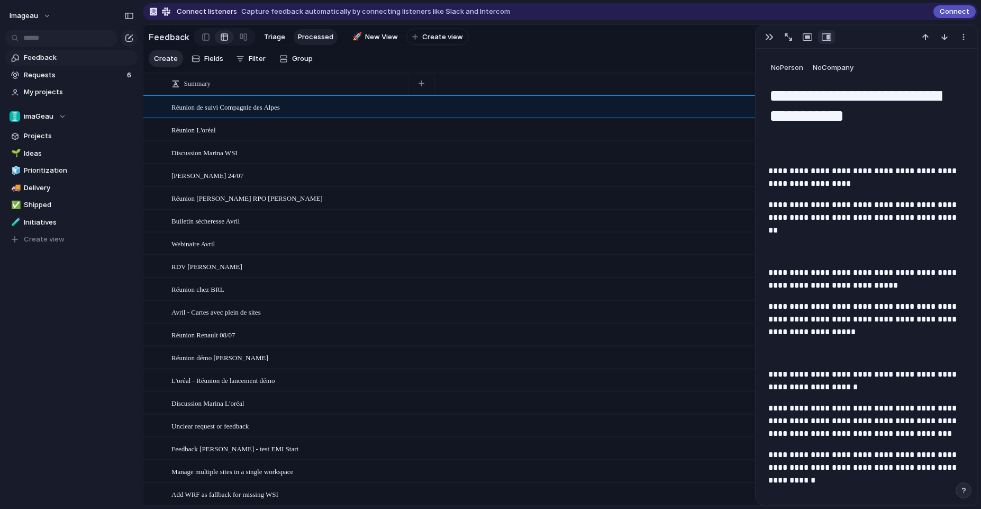 This screenshot has height=509, width=981. I want to click on span: No Person, so click(787, 67).